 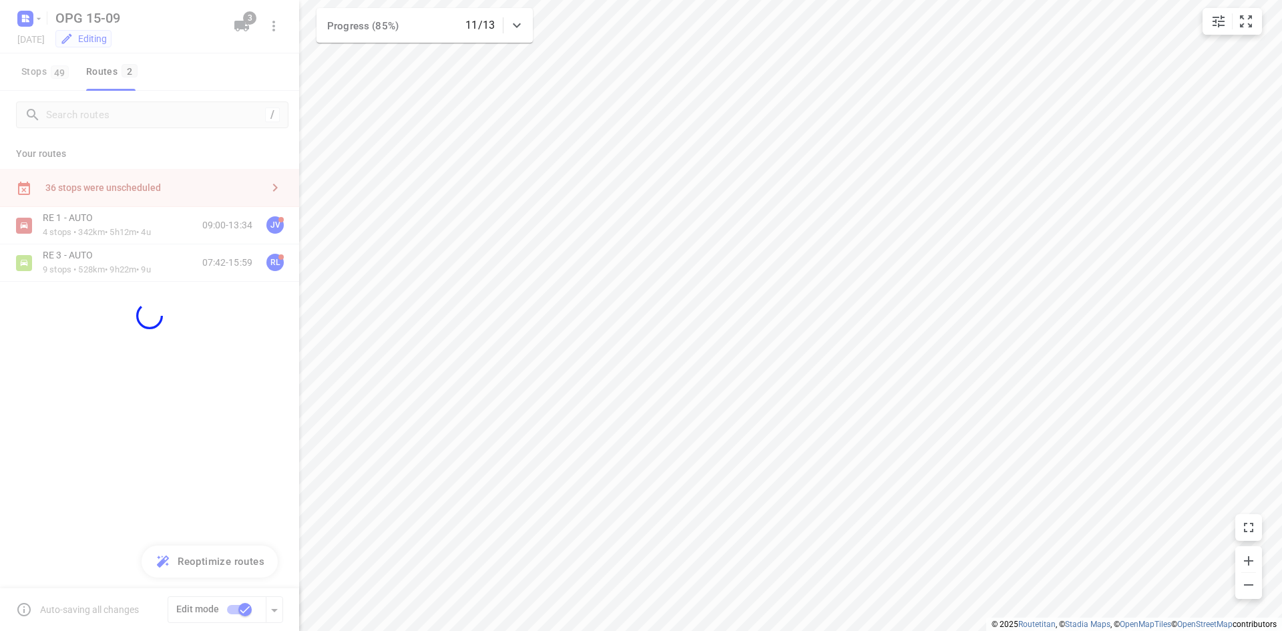 What do you see at coordinates (1218, 21) in the screenshot?
I see `button: Map settings` at bounding box center [1218, 21].